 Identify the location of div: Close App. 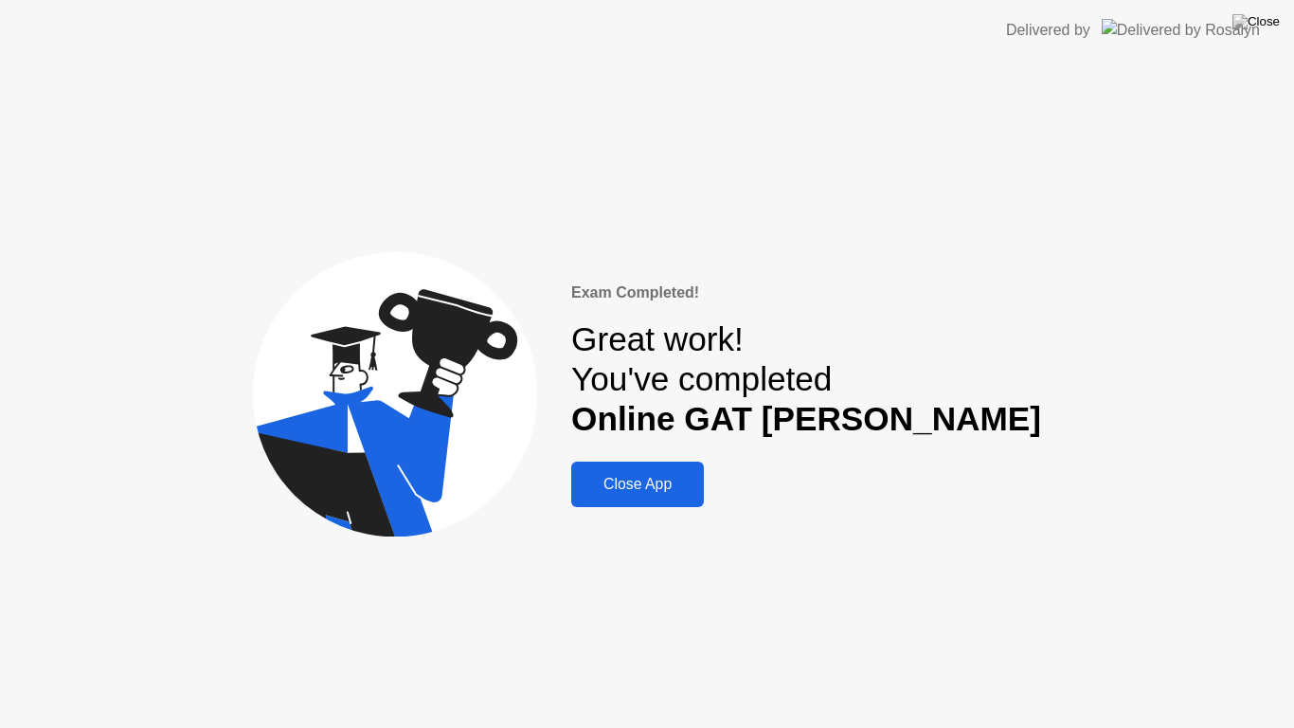
(638, 484).